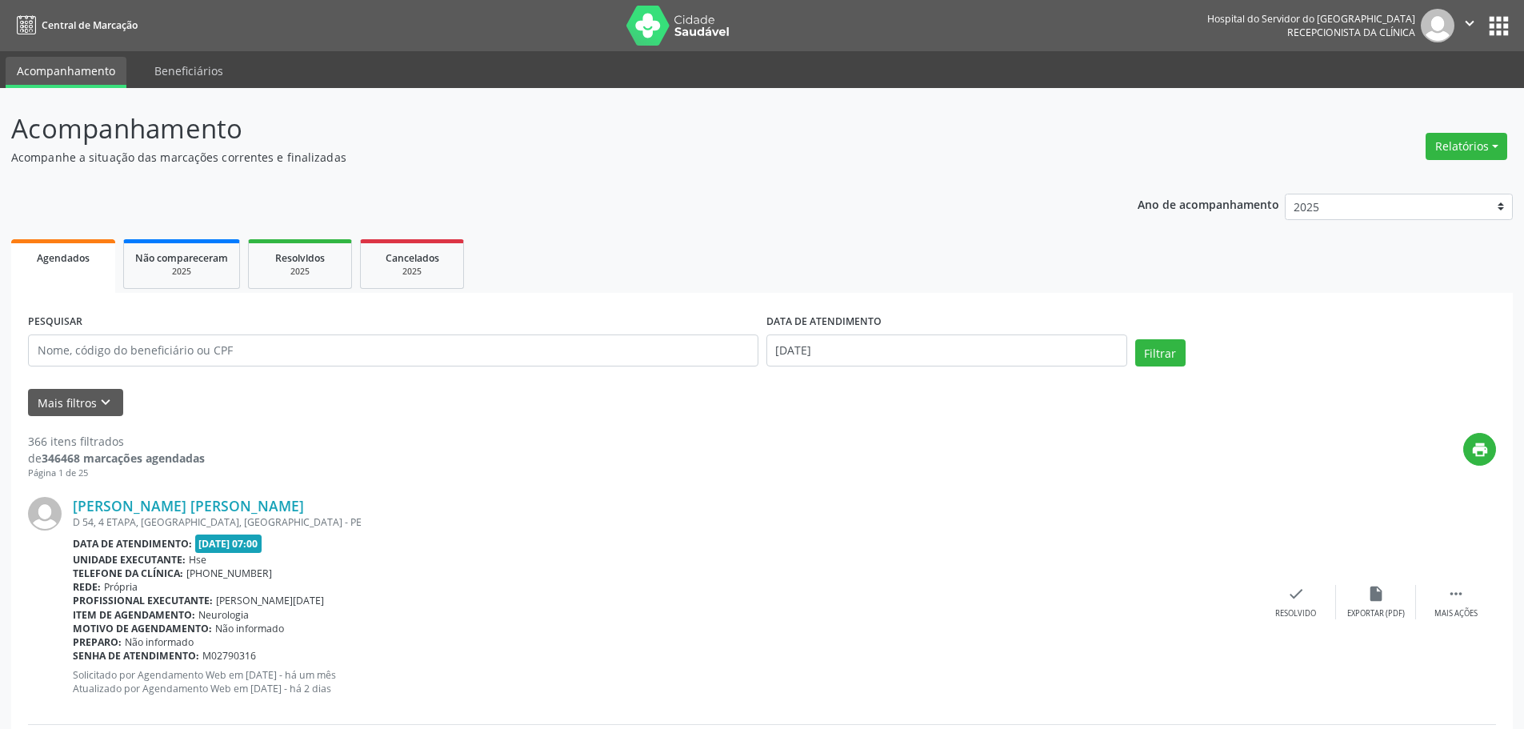  What do you see at coordinates (134, 614) in the screenshot?
I see `b: Item de agendamento:` at bounding box center [134, 614].